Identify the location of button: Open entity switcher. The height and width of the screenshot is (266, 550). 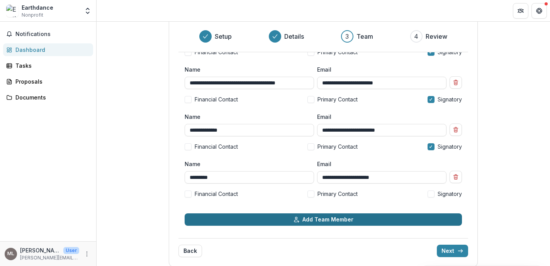
(88, 11).